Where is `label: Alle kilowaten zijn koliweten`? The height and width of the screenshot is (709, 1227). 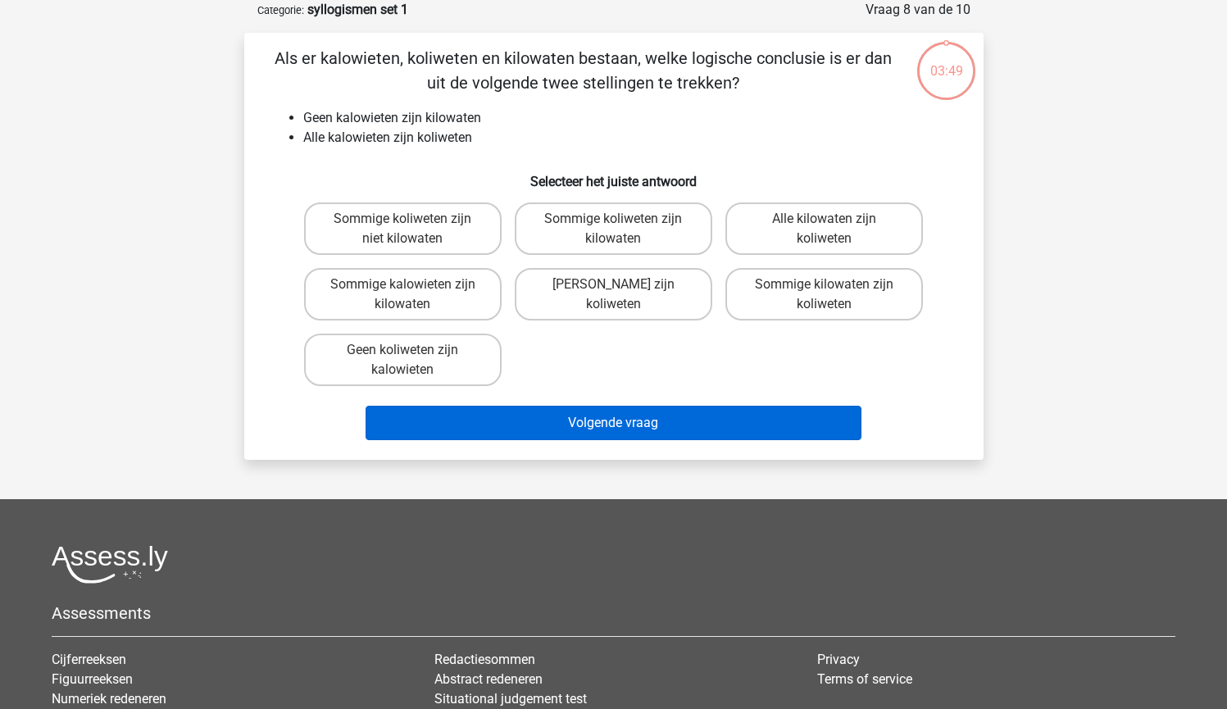 label: Alle kilowaten zijn koliweten is located at coordinates (824, 229).